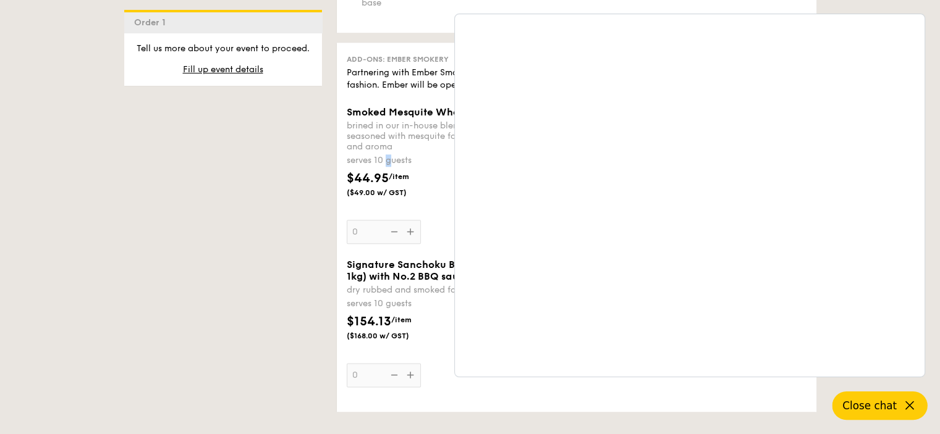 The height and width of the screenshot is (434, 940). I want to click on div: brined in our in-house blend of herbs and spices, and seasoned with mesquite for a distinctive sw..., so click(459, 136).